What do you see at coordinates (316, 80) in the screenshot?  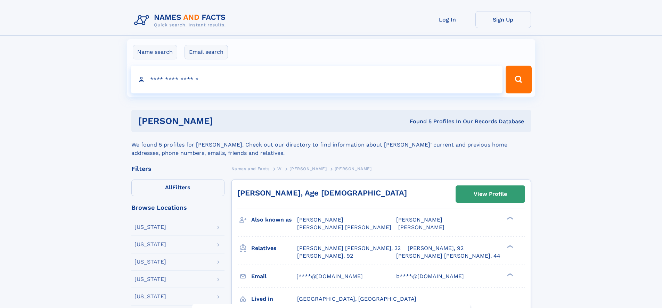 I see `input: search input` at bounding box center [316, 80].